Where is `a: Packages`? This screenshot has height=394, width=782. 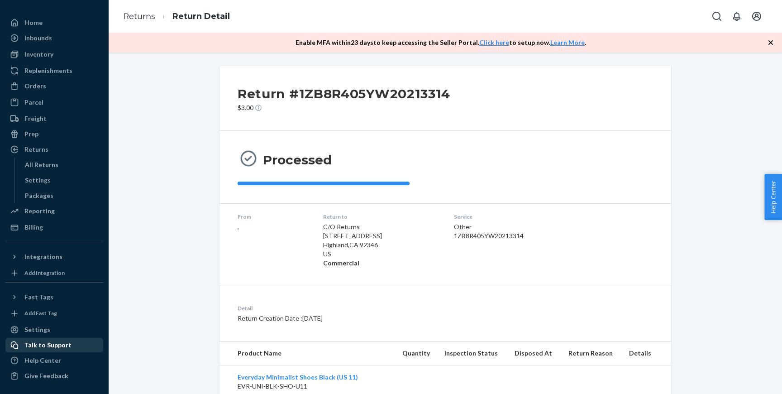 a: Packages is located at coordinates (62, 196).